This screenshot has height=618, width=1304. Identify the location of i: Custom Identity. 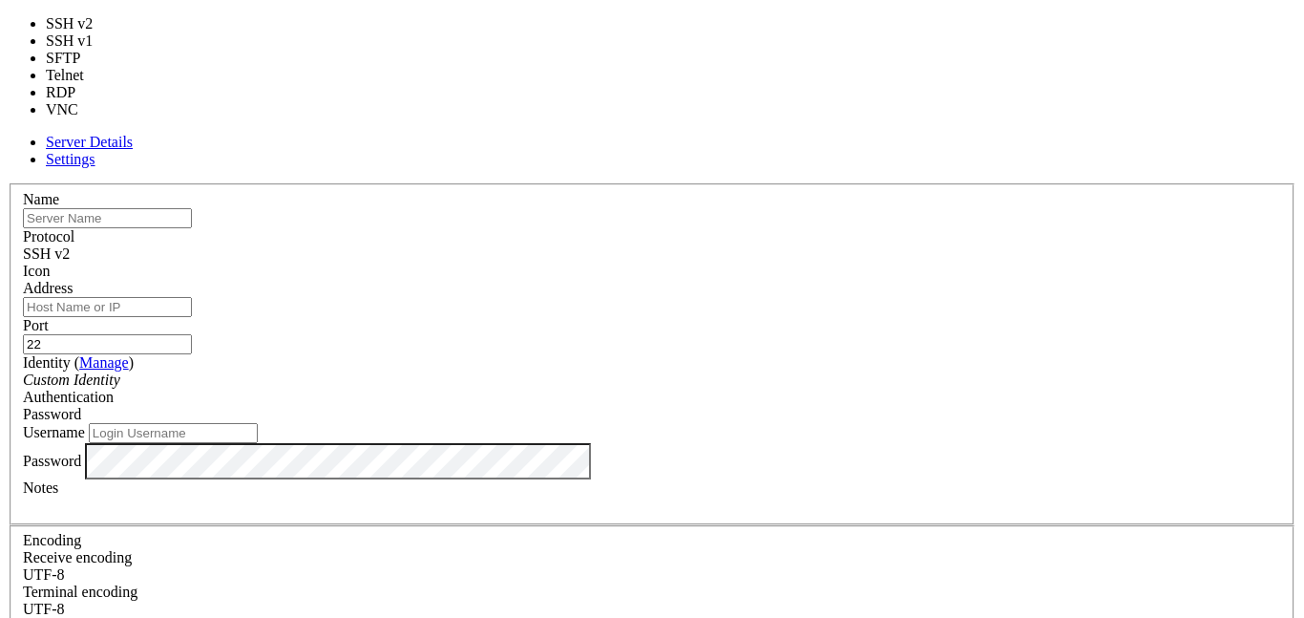
(72, 379).